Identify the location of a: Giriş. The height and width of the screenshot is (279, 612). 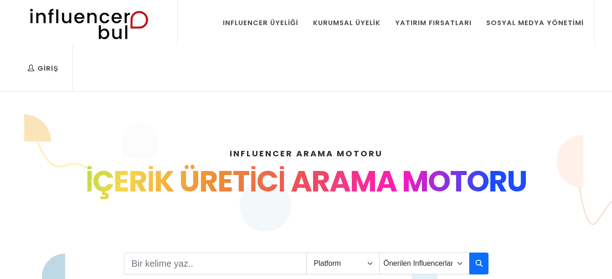
(43, 68).